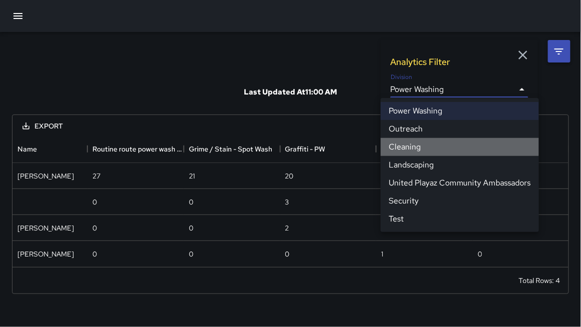 The width and height of the screenshot is (581, 327). I want to click on li: Cleaning, so click(460, 147).